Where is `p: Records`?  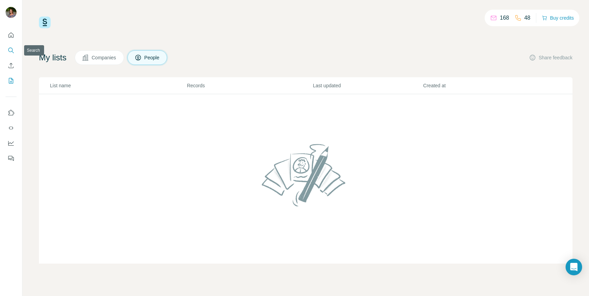 p: Records is located at coordinates (250, 85).